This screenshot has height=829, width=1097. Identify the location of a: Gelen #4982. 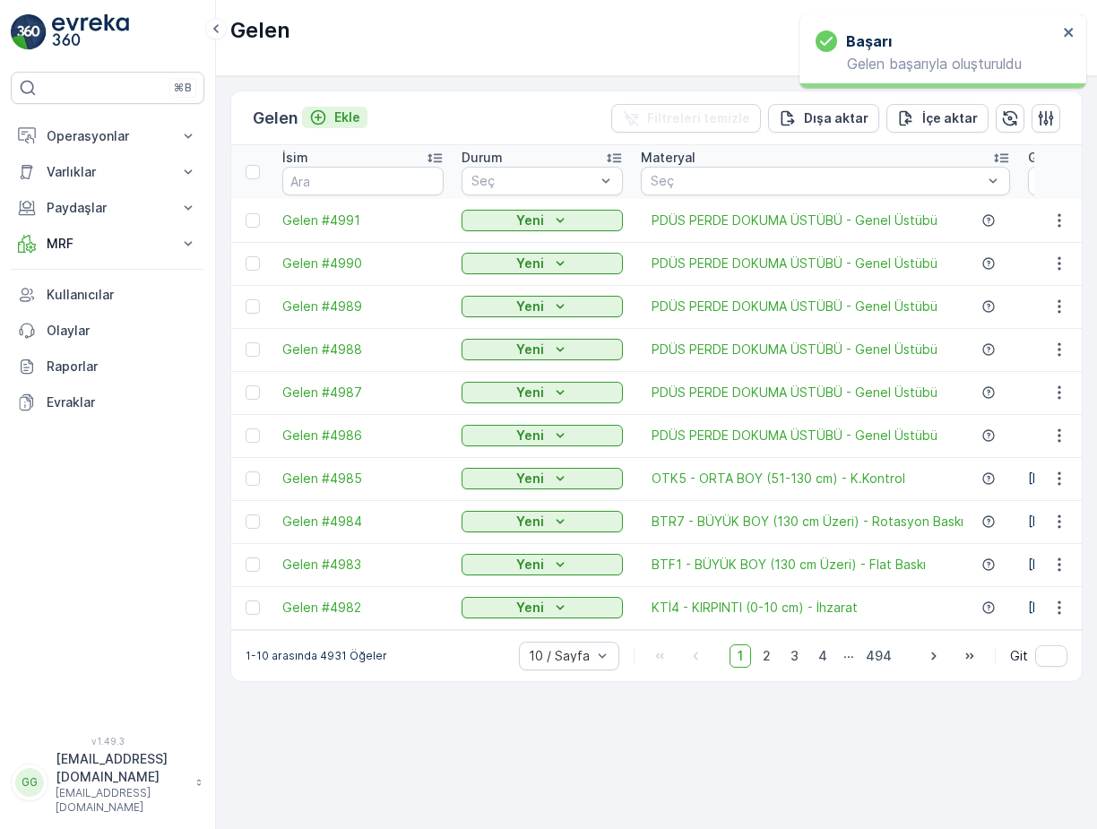
(363, 608).